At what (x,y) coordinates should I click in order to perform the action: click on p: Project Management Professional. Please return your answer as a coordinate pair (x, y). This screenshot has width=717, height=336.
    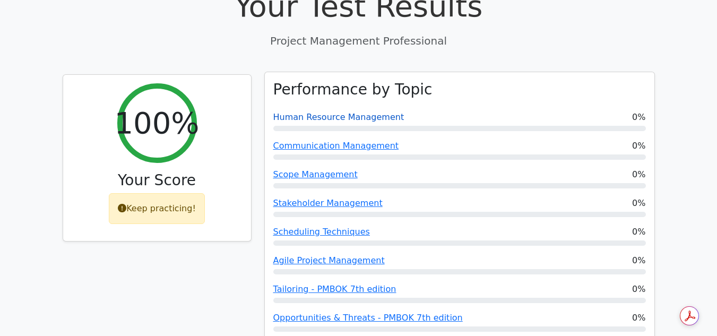
    Looking at the image, I should click on (359, 41).